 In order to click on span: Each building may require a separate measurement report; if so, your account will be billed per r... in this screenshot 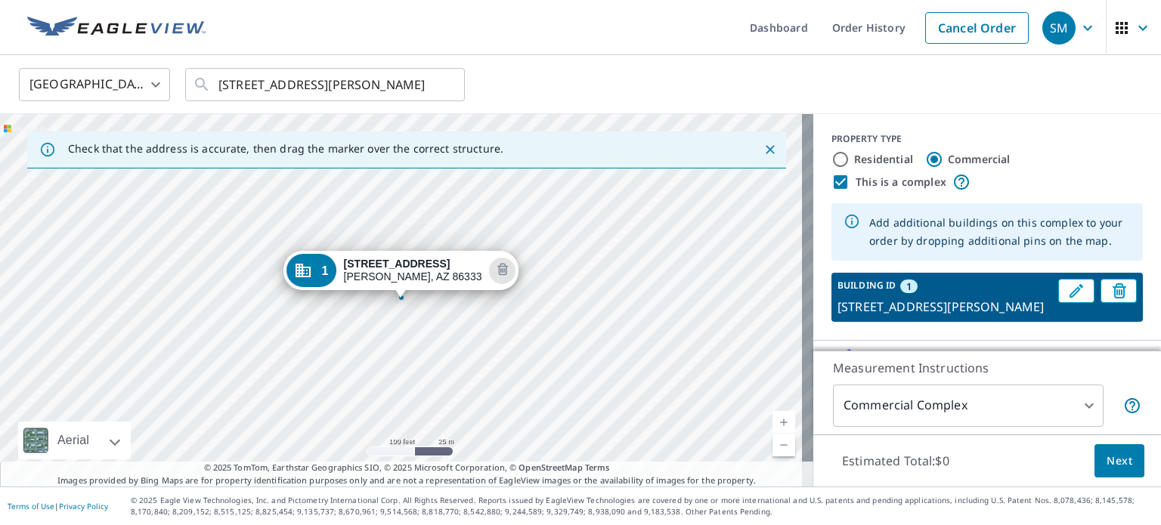, I will do `click(1132, 406)`.